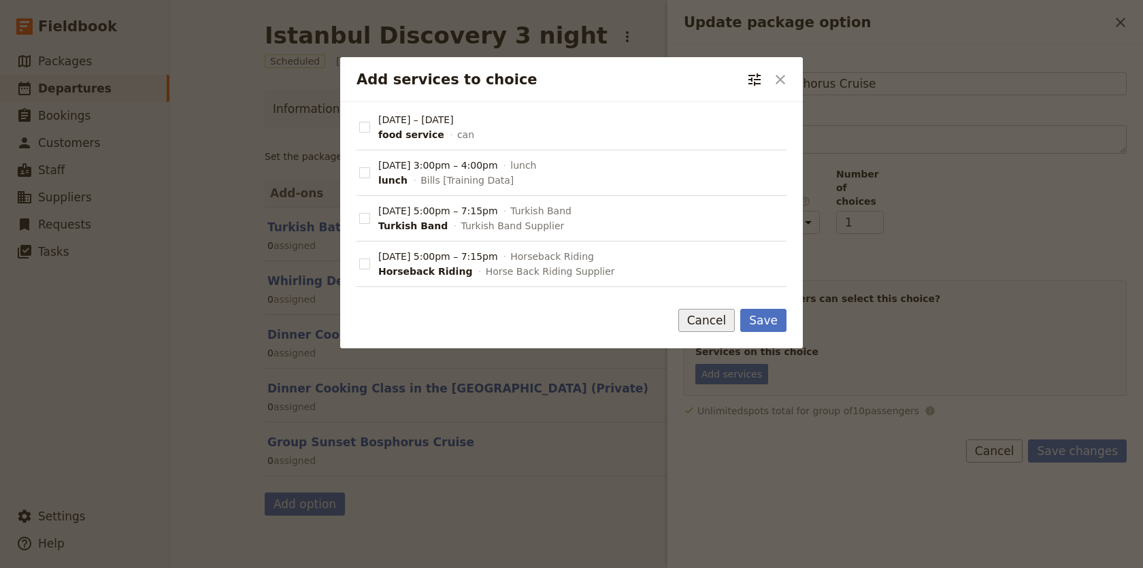 The width and height of the screenshot is (1143, 568). What do you see at coordinates (465, 135) in the screenshot?
I see `span: can` at bounding box center [465, 135].